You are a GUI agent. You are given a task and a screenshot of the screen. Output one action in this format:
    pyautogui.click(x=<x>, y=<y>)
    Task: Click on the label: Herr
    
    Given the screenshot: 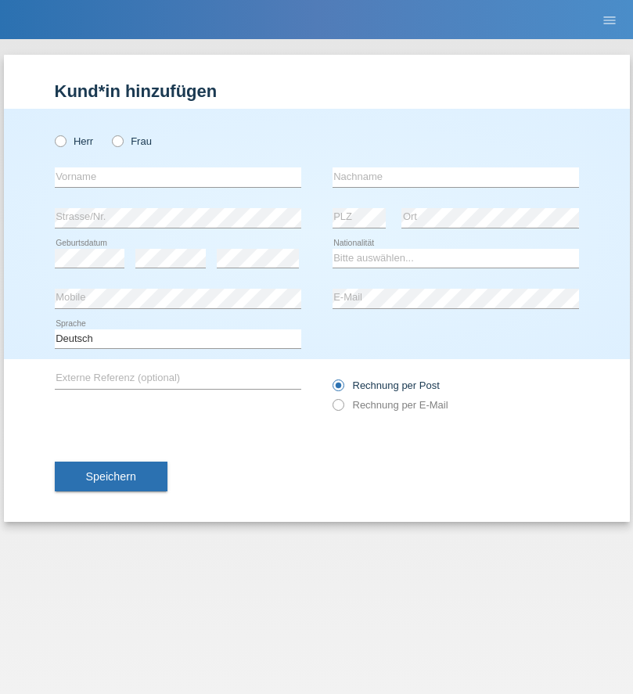 What is the action you would take?
    pyautogui.click(x=74, y=141)
    